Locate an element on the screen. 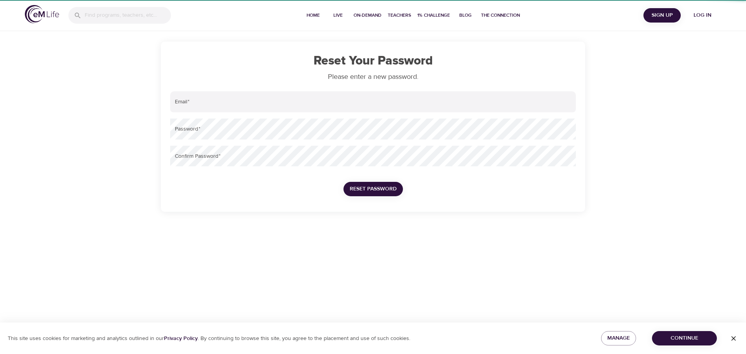 The height and width of the screenshot is (354, 746). span: Log in is located at coordinates (702, 15).